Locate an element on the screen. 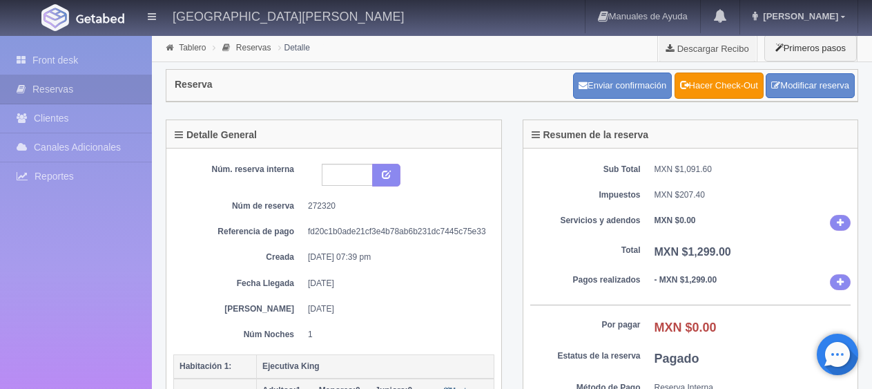 The height and width of the screenshot is (389, 872). dt: Creada is located at coordinates (239, 257).